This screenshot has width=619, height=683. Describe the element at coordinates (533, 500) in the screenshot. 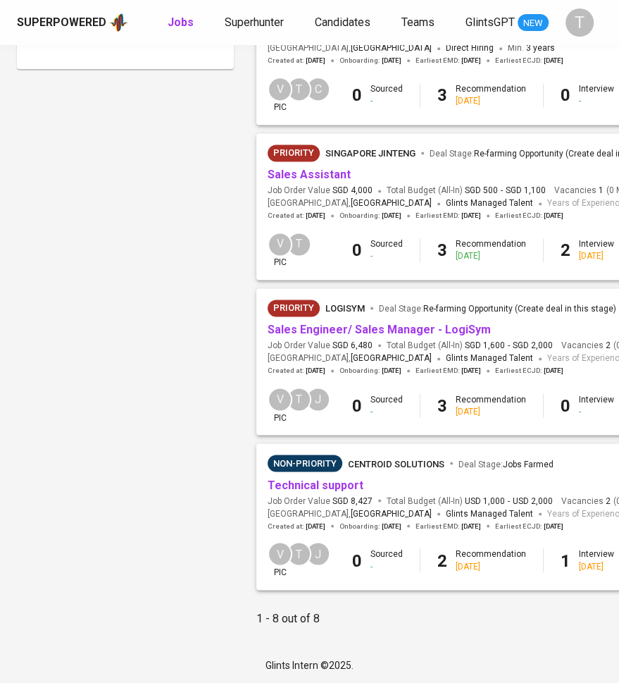

I see `span: USD 2,000` at that location.